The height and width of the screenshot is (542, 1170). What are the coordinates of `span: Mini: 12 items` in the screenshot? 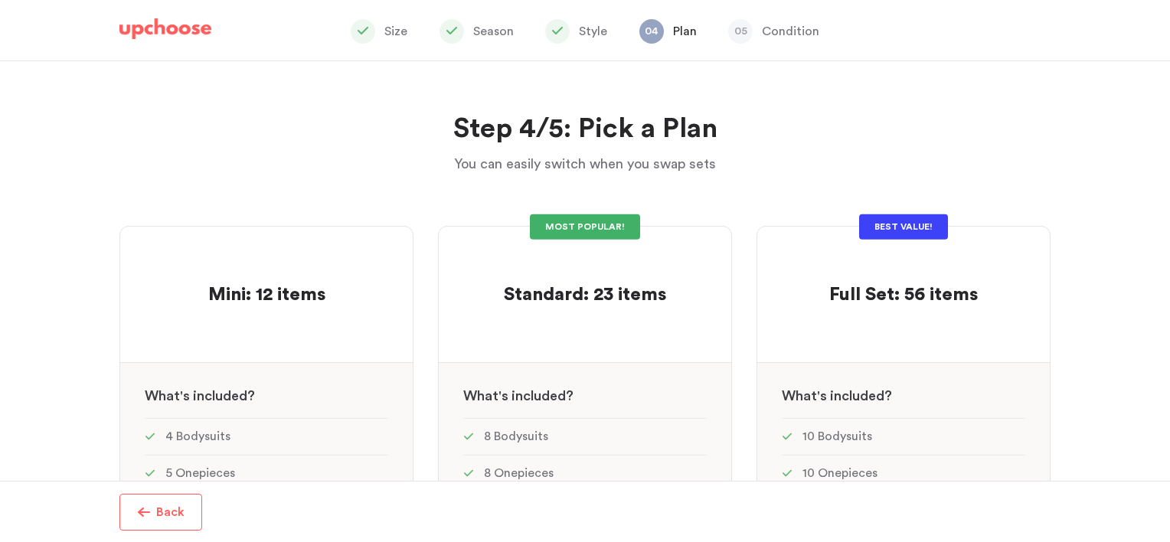 It's located at (267, 295).